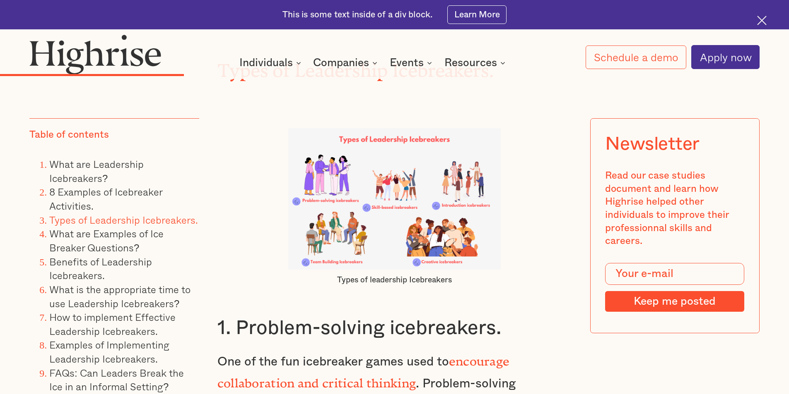  I want to click on a: What are Examples of Ice Breaker Questions?, so click(106, 241).